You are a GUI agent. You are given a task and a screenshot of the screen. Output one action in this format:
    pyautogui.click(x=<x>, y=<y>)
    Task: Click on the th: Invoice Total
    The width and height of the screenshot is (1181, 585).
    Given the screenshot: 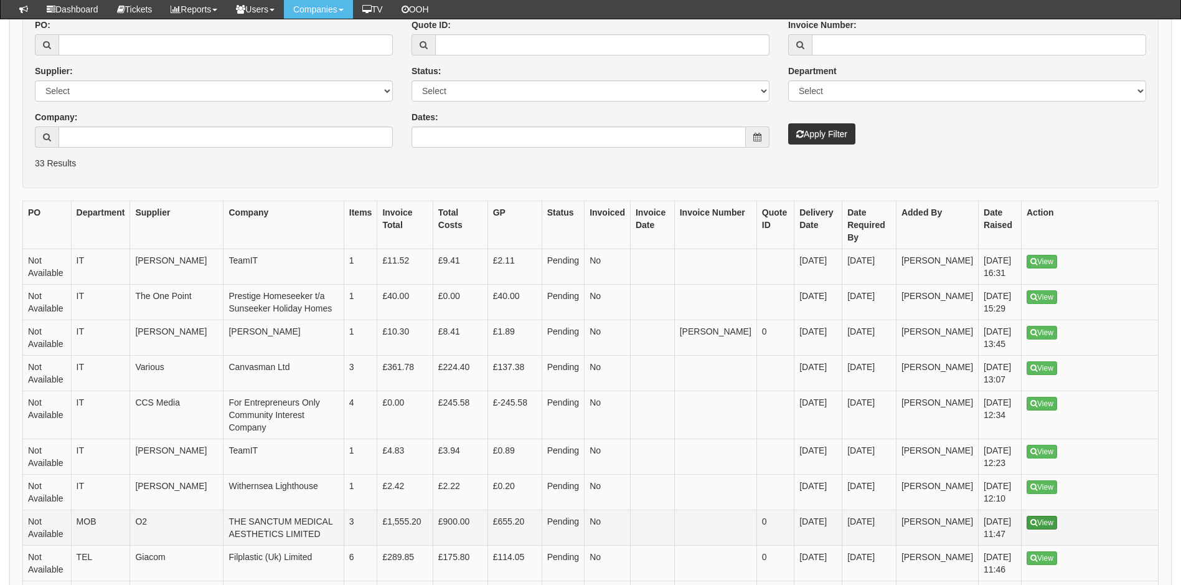 What is the action you would take?
    pyautogui.click(x=405, y=225)
    